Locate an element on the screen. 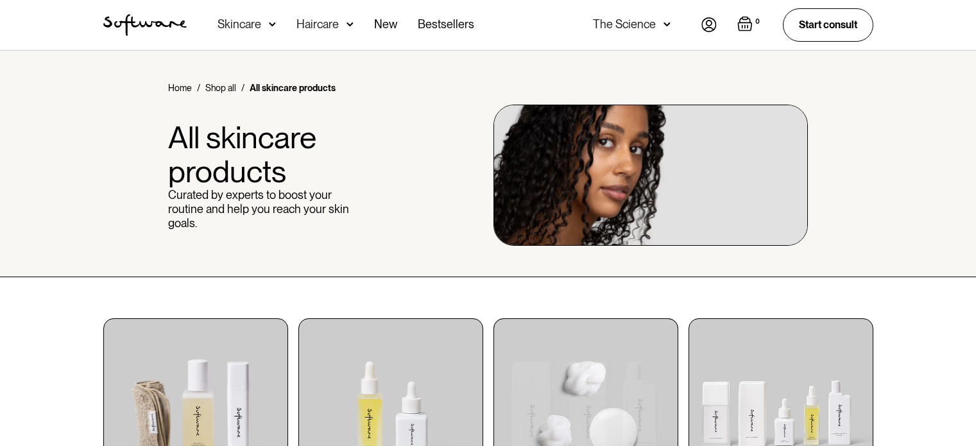  div: 0 is located at coordinates (757, 22).